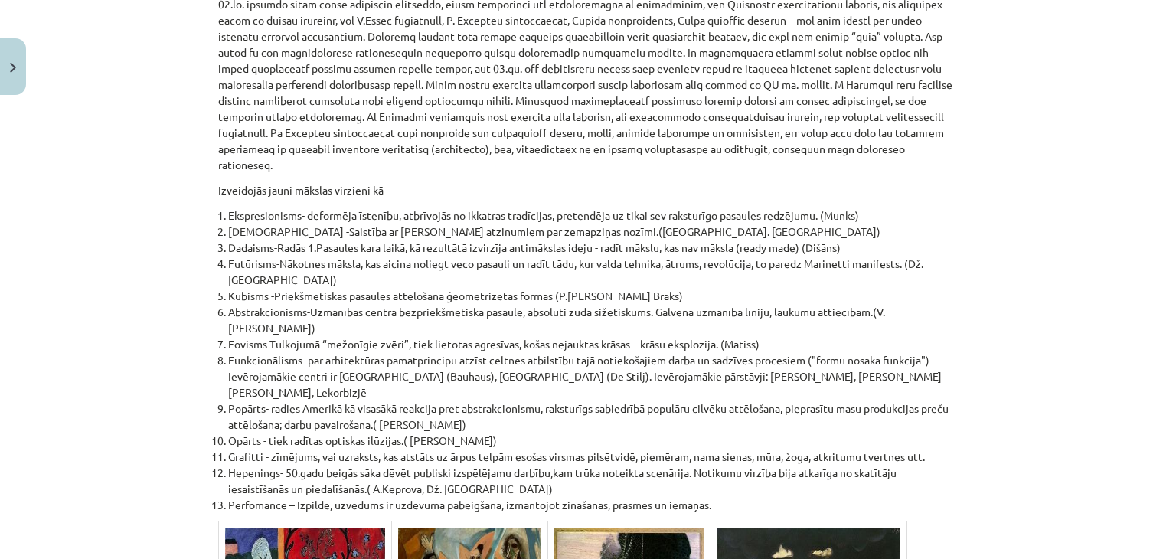  What do you see at coordinates (593, 247) in the screenshot?
I see `li: Dadaisms-Radās 1.Pasaules kara laikā, kā rezultātā izvirzīja antimākslas ideju - radīt mākslu, ka...` at bounding box center [593, 247].